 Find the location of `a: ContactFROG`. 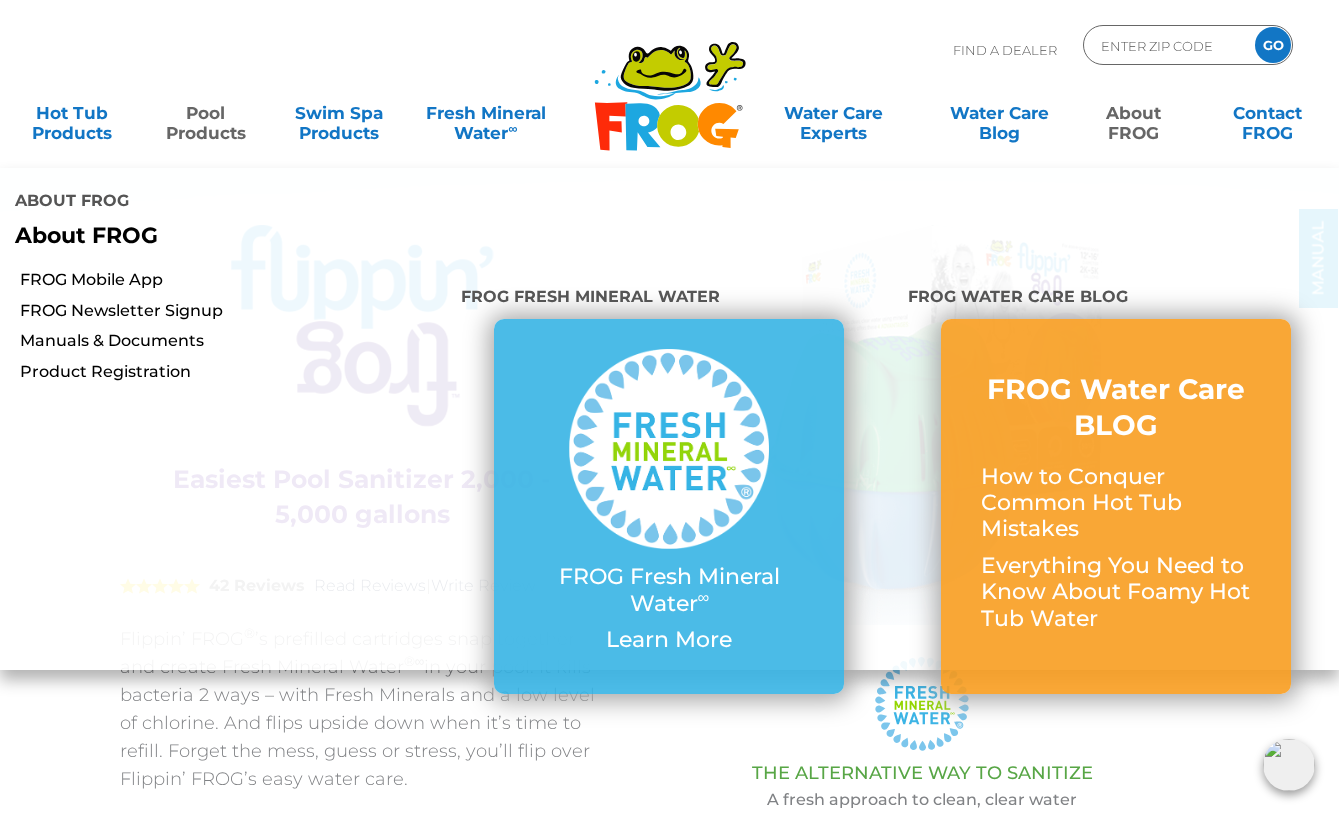

a: ContactFROG is located at coordinates (1267, 113).